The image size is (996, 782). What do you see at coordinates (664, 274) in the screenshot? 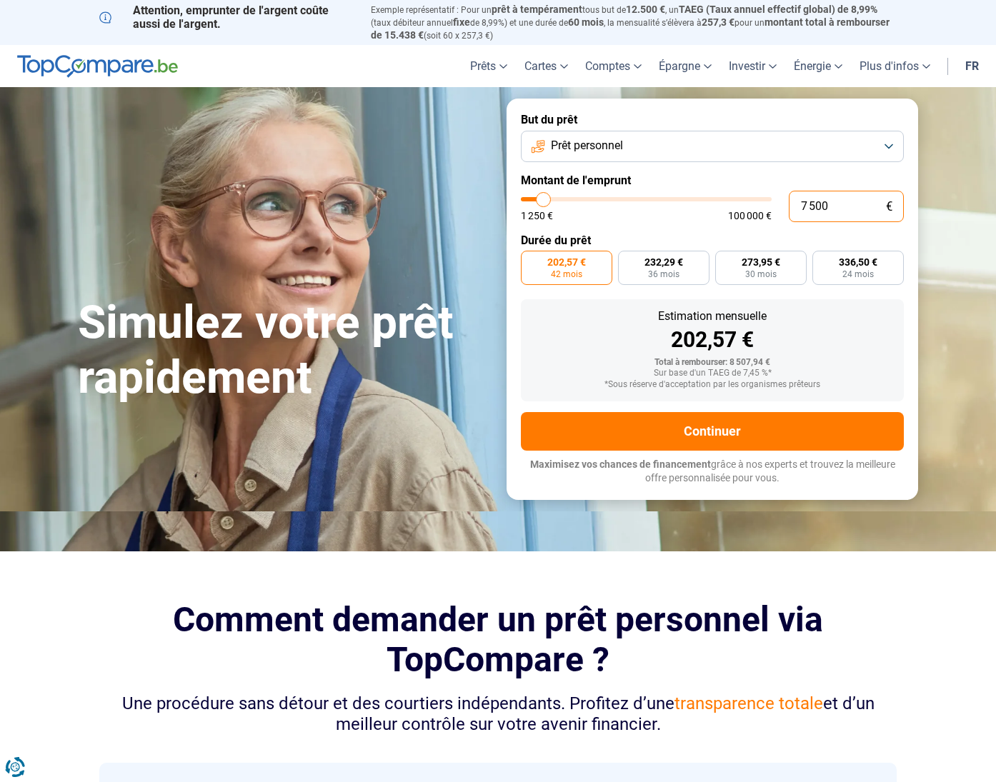
I see `span: 36 mois` at bounding box center [664, 274].